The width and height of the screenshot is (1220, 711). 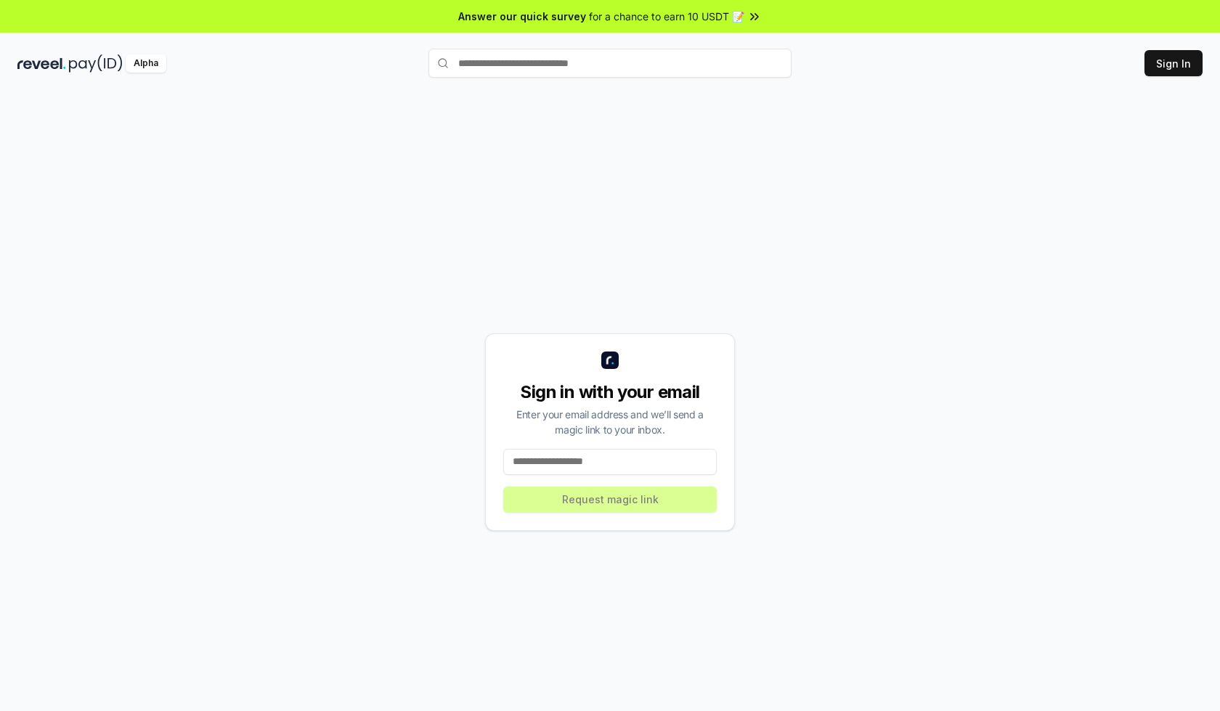 I want to click on div: Sign in with your email, so click(x=610, y=392).